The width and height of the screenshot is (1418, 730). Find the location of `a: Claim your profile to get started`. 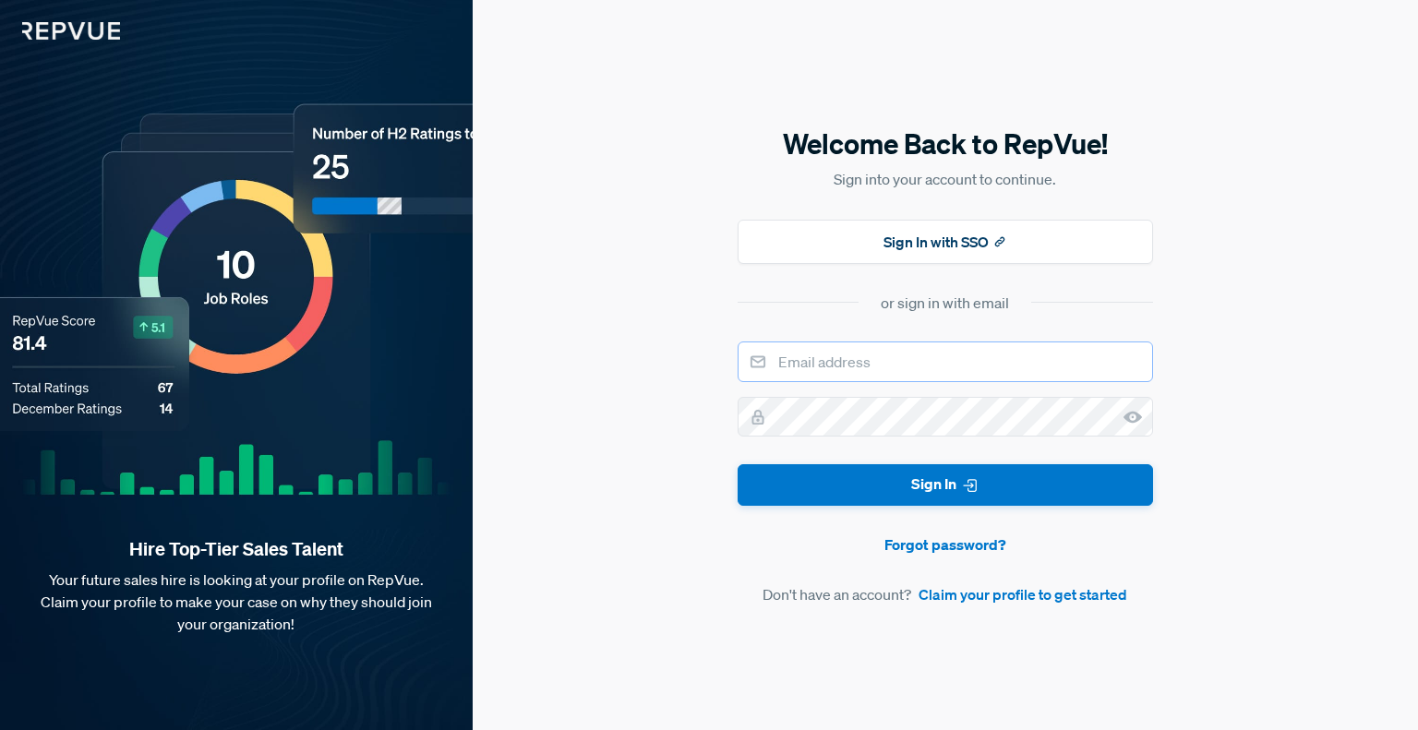

a: Claim your profile to get started is located at coordinates (1023, 595).